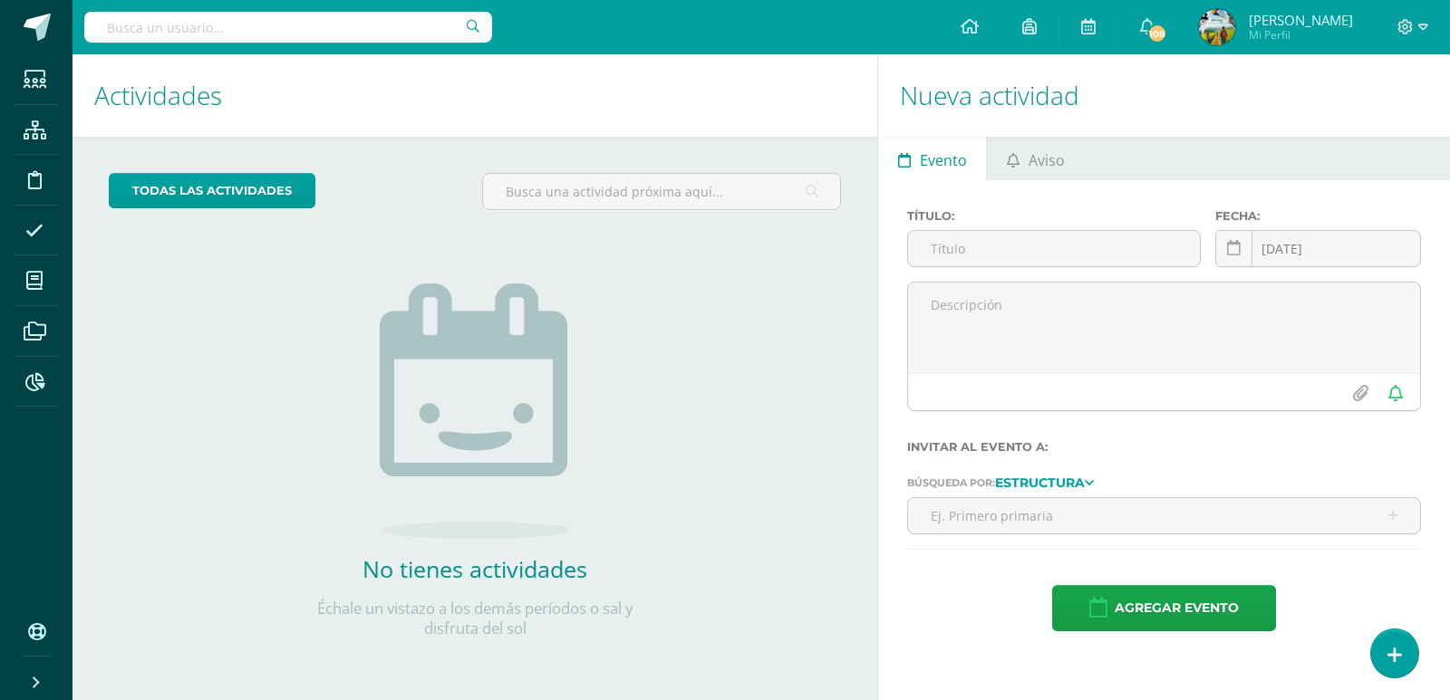 This screenshot has width=1450, height=700. Describe the element at coordinates (661, 191) in the screenshot. I see `input: Busca una actividad próxima aquí...` at that location.